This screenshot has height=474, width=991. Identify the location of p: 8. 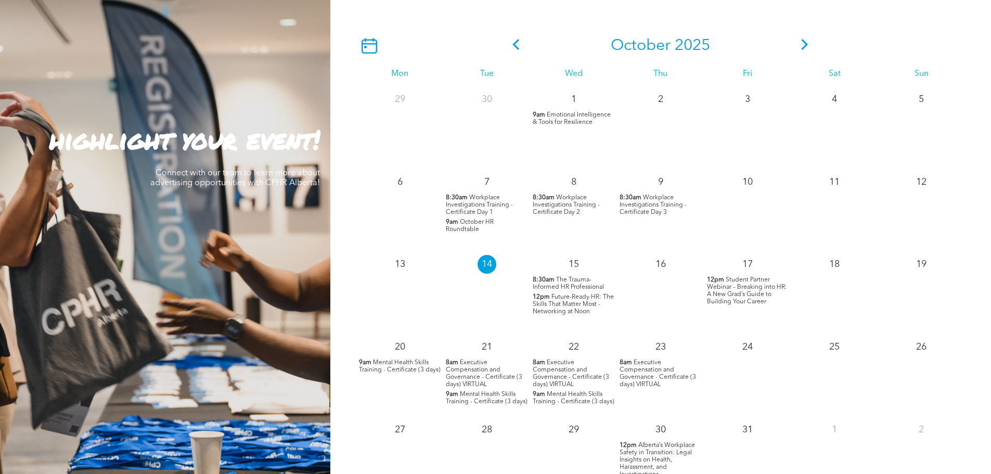
(574, 182).